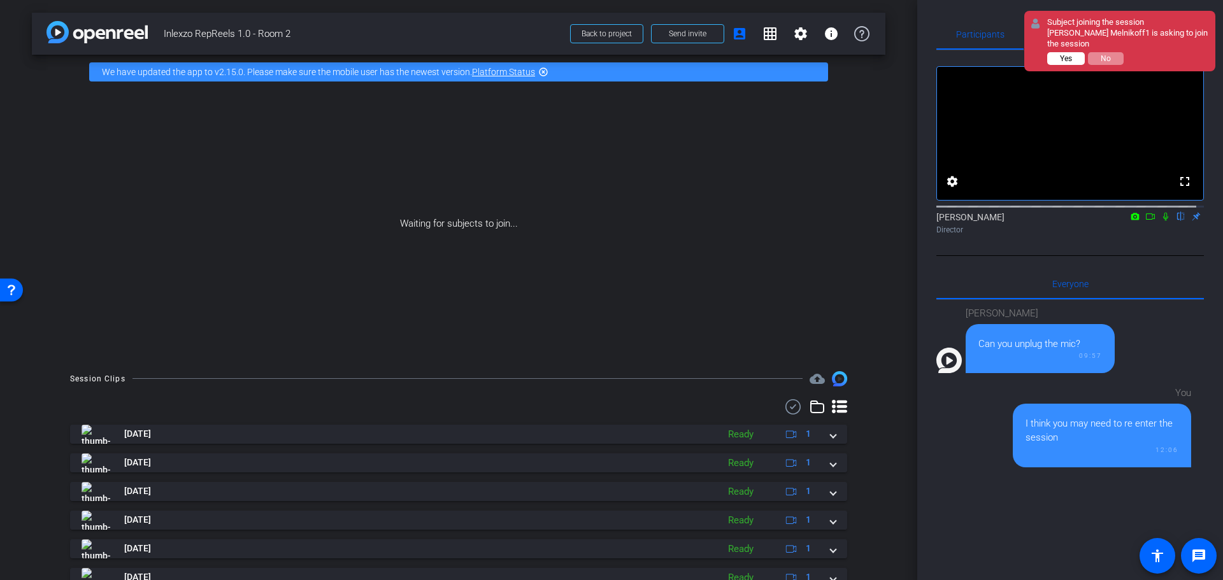 The width and height of the screenshot is (1223, 580). Describe the element at coordinates (840, 379) in the screenshot. I see `img: Session clips` at that location.